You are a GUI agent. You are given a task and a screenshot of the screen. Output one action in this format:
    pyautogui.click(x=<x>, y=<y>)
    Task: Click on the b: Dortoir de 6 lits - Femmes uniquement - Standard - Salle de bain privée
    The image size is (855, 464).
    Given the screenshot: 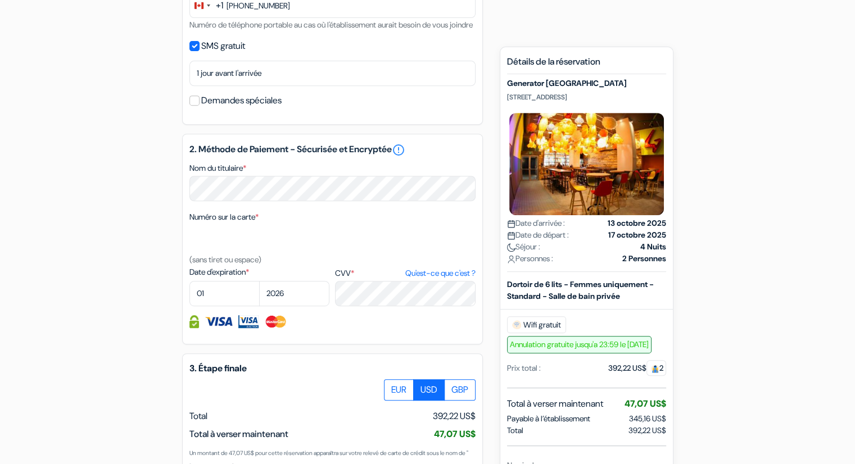 What is the action you would take?
    pyautogui.click(x=580, y=290)
    